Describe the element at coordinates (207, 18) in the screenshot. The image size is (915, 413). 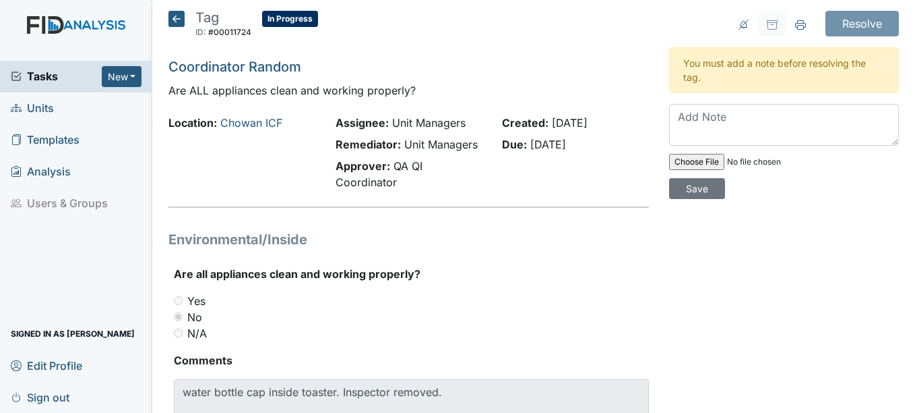
I see `span: Tag` at that location.